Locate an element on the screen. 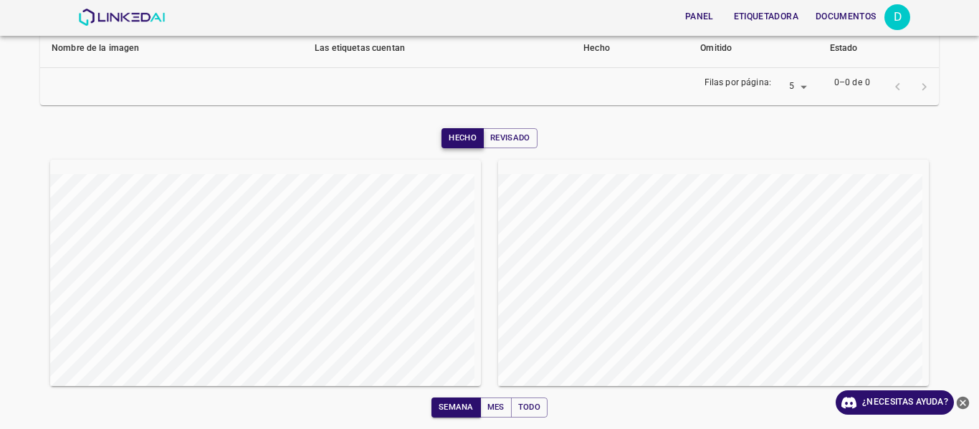 The width and height of the screenshot is (979, 429). font: Etiquetadora is located at coordinates (766, 16).